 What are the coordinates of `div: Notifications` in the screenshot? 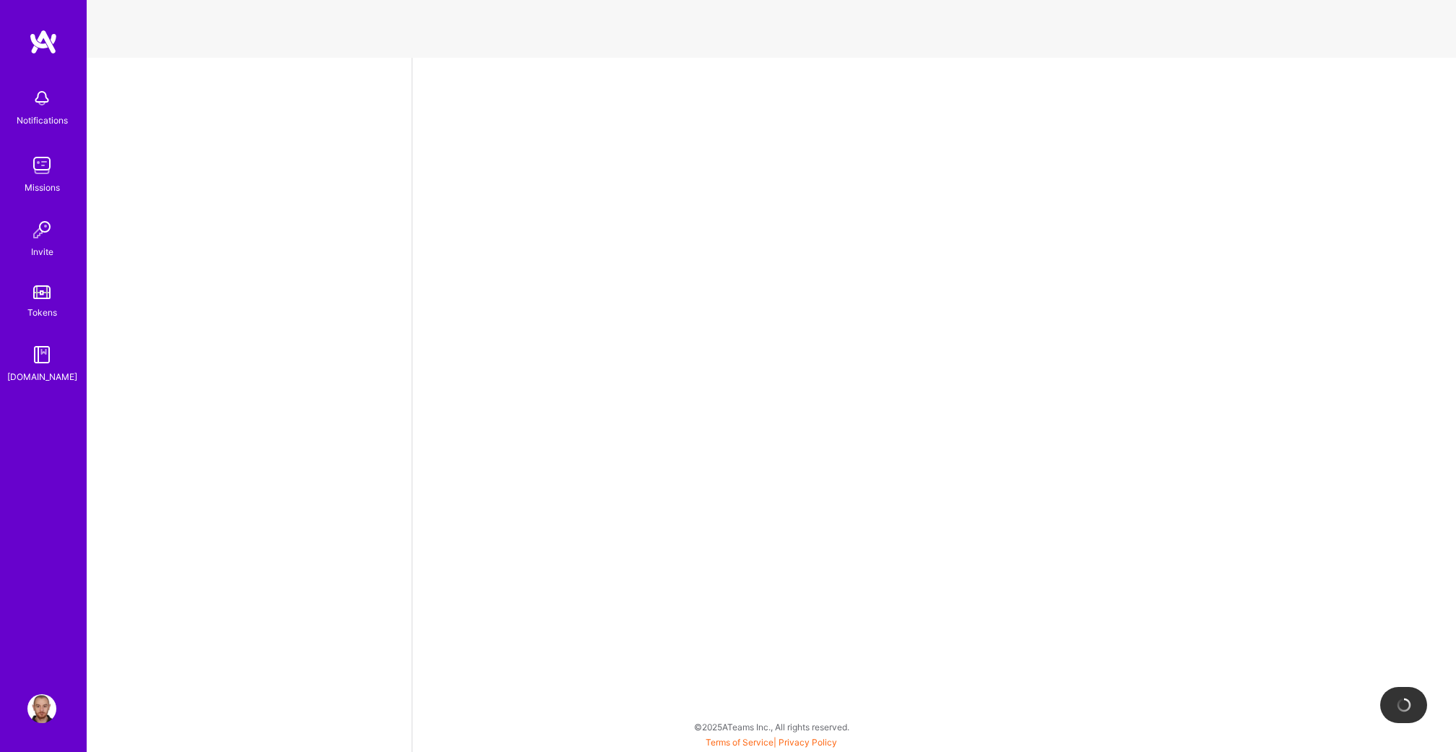 It's located at (42, 120).